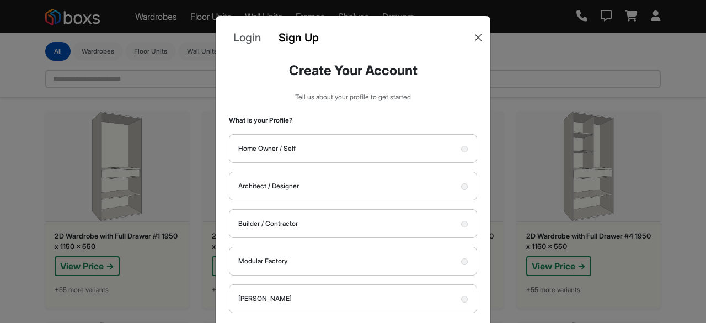 The image size is (706, 323). I want to click on label: What is your Profile?, so click(261, 120).